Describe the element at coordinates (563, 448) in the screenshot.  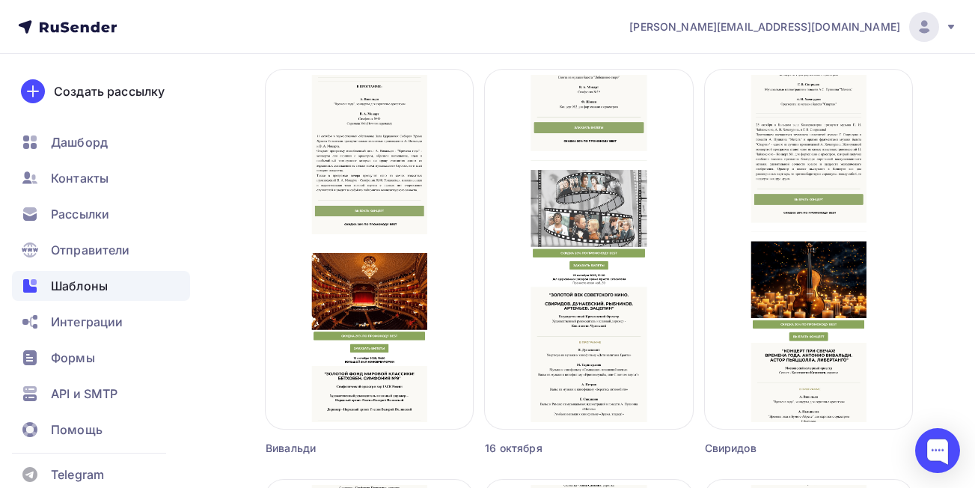
I see `div: 16 октября` at that location.